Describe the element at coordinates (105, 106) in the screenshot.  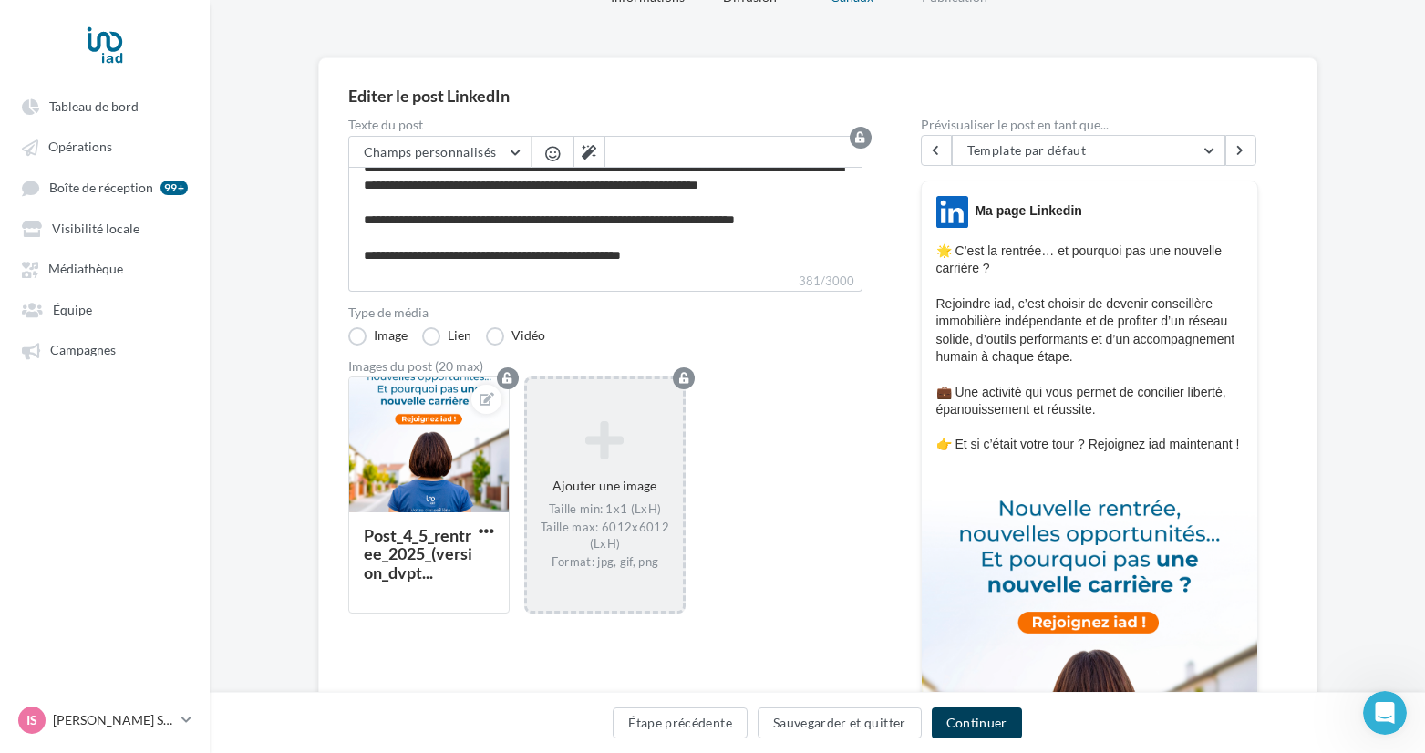
I see `a: Tableau de bord` at that location.